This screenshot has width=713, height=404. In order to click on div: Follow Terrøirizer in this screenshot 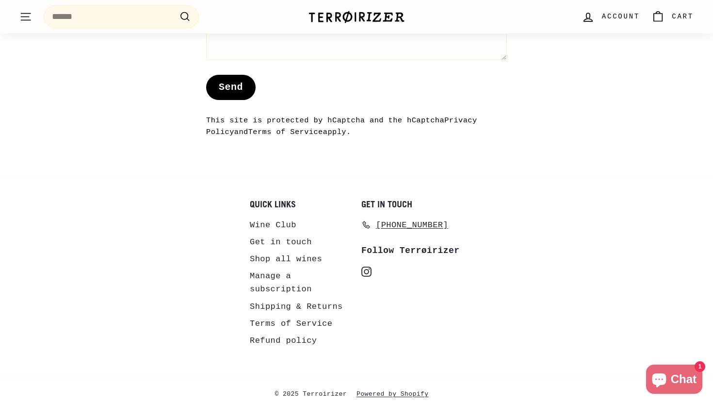, I will do `click(412, 250)`.